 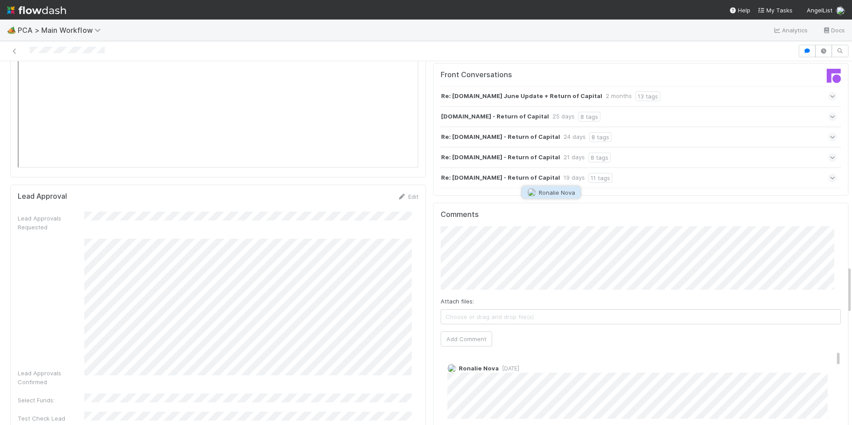 What do you see at coordinates (641, 317) in the screenshot?
I see `span: Choose or drag and drop file(s)` at bounding box center [641, 317].